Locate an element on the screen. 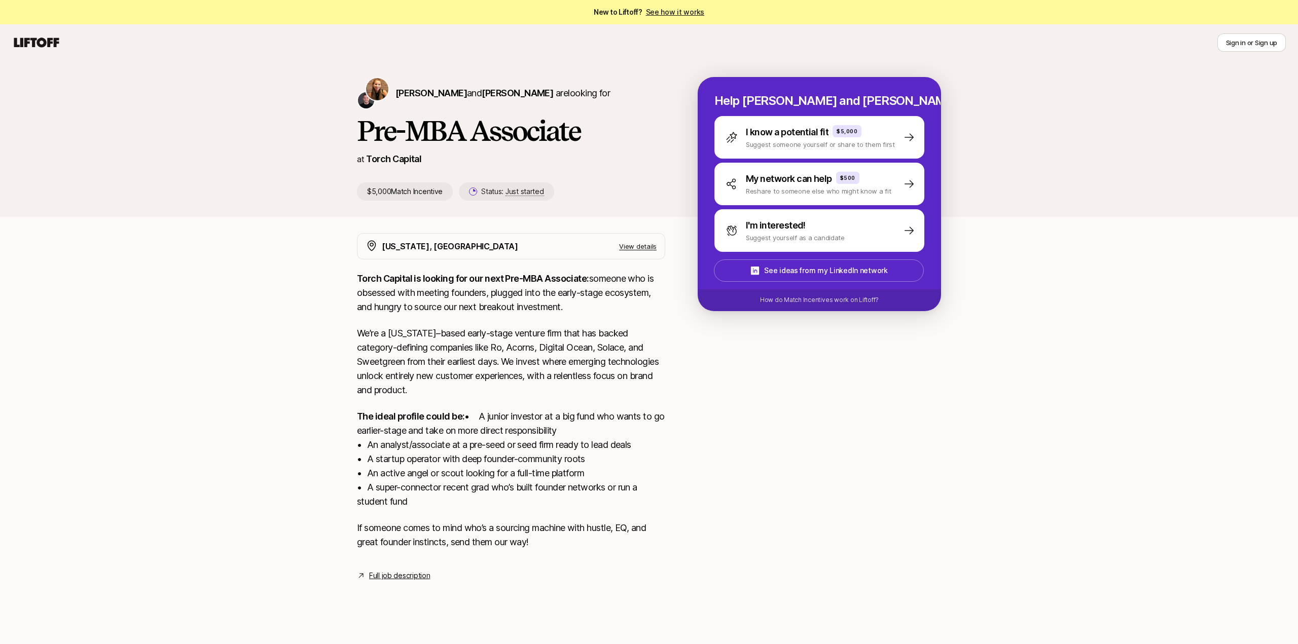 This screenshot has width=1298, height=644. span: and is located at coordinates (510, 93).